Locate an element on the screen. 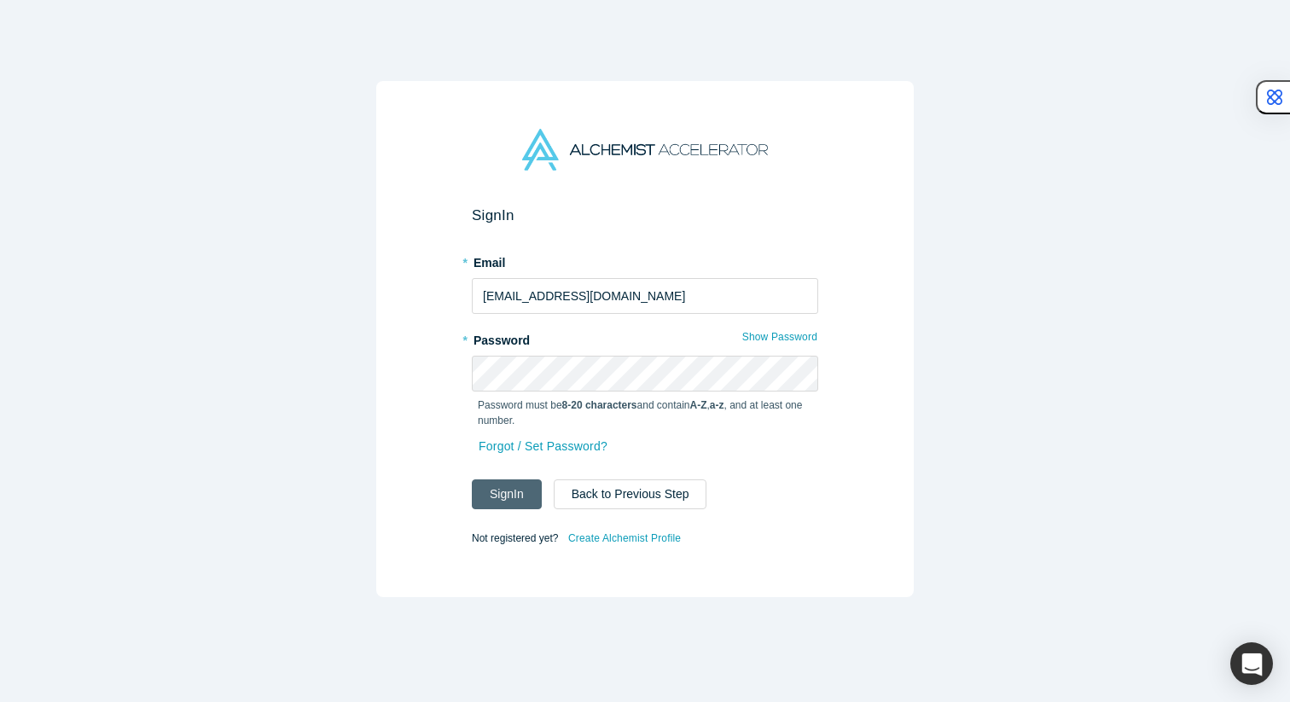  a: Create Alchemist Profile is located at coordinates (624, 538).